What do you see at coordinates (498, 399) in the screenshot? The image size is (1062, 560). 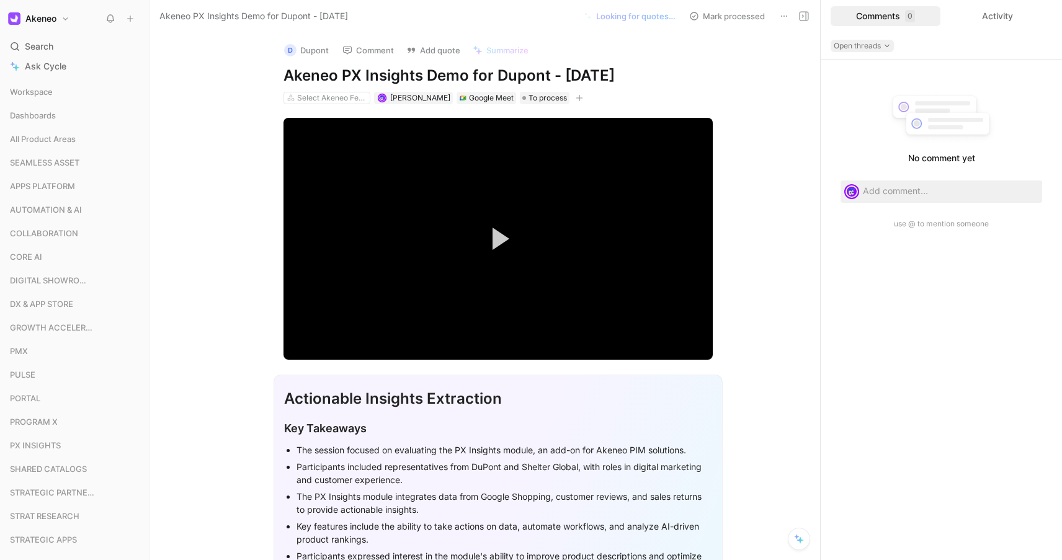 I see `div: Actionable Insights Extraction` at bounding box center [498, 399].